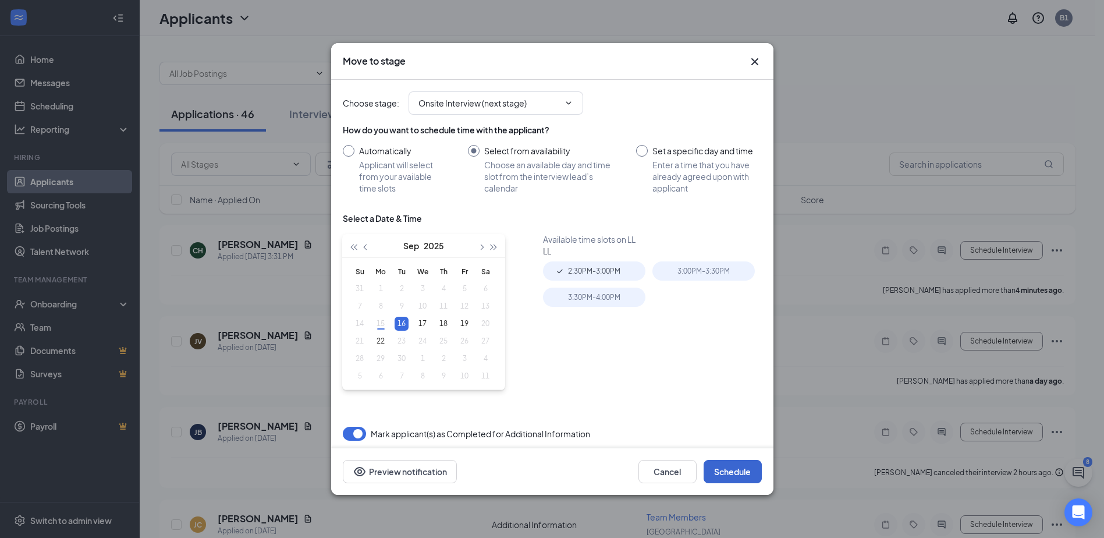  Describe the element at coordinates (755, 62) in the screenshot. I see `button: Close` at that location.